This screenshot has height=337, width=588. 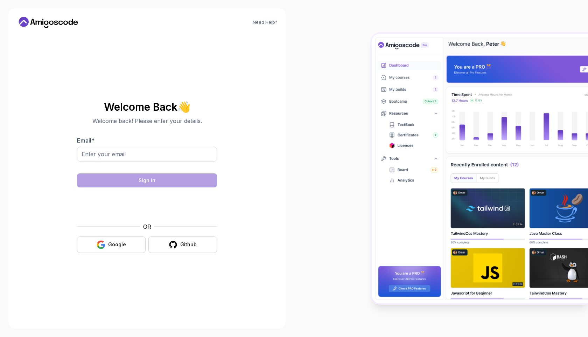 What do you see at coordinates (183, 244) in the screenshot?
I see `button: Github` at bounding box center [183, 244].